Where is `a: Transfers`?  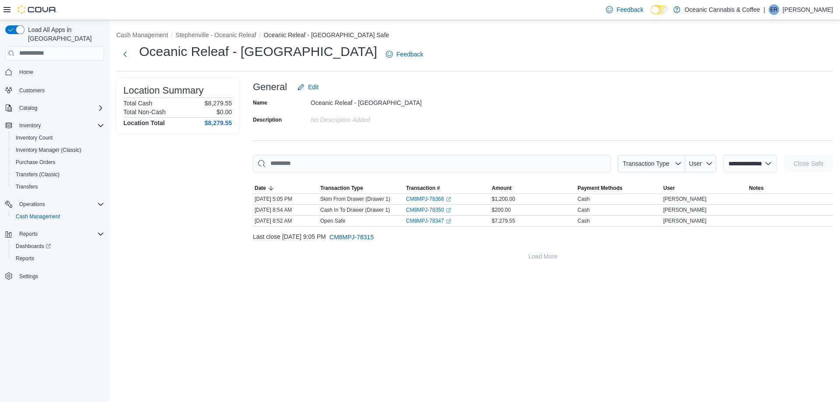
a: Transfers is located at coordinates (27, 187).